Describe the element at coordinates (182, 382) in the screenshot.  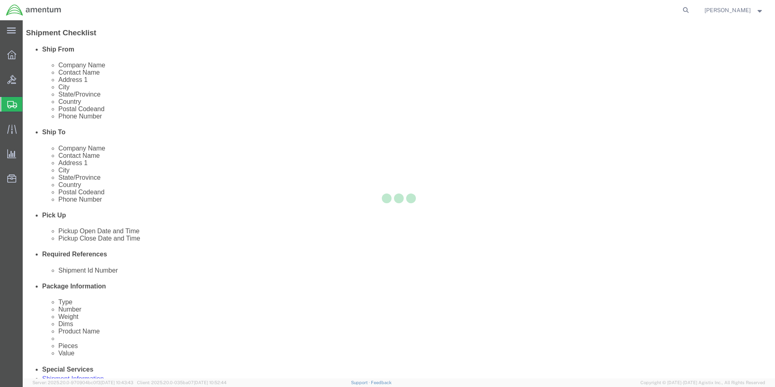
I see `span: Client: 2025.20.0-035ba07` at that location.